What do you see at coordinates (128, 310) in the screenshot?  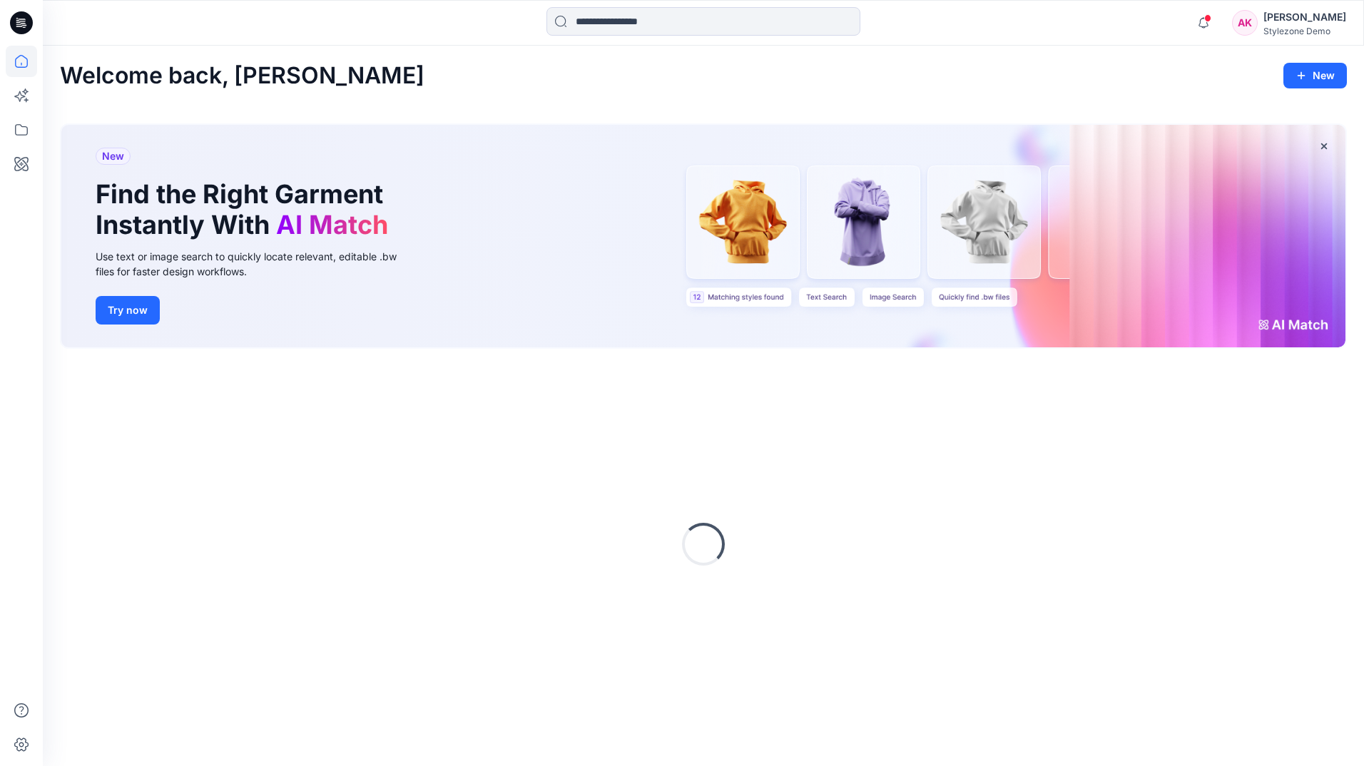 I see `a: Try now` at bounding box center [128, 310].